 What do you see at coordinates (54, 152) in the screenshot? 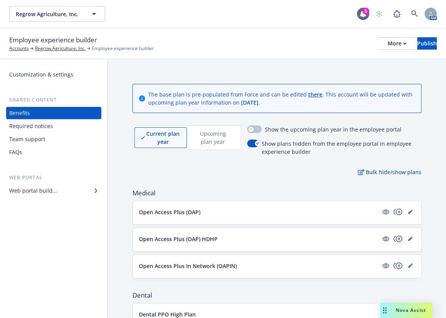
I see `a: FAQs` at bounding box center [54, 152].